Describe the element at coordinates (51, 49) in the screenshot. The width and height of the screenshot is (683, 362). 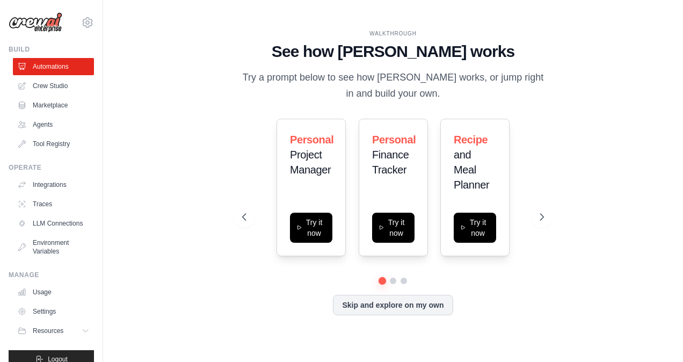
I see `div: Build` at that location.